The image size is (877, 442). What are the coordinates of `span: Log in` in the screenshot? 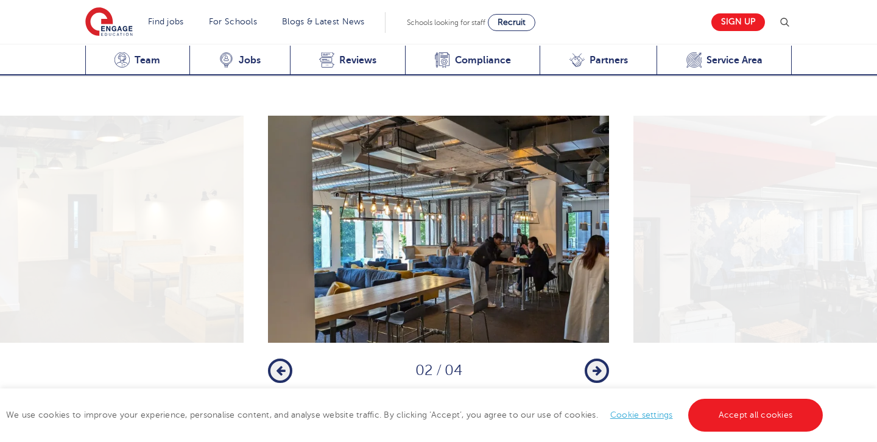 It's located at (16, 102).